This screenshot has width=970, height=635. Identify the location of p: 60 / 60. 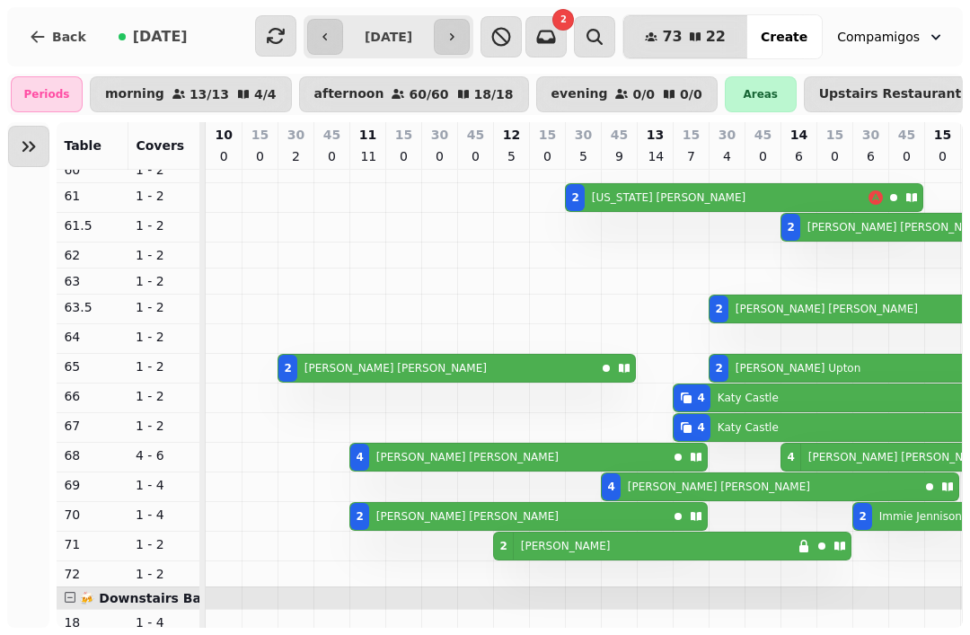
(428, 94).